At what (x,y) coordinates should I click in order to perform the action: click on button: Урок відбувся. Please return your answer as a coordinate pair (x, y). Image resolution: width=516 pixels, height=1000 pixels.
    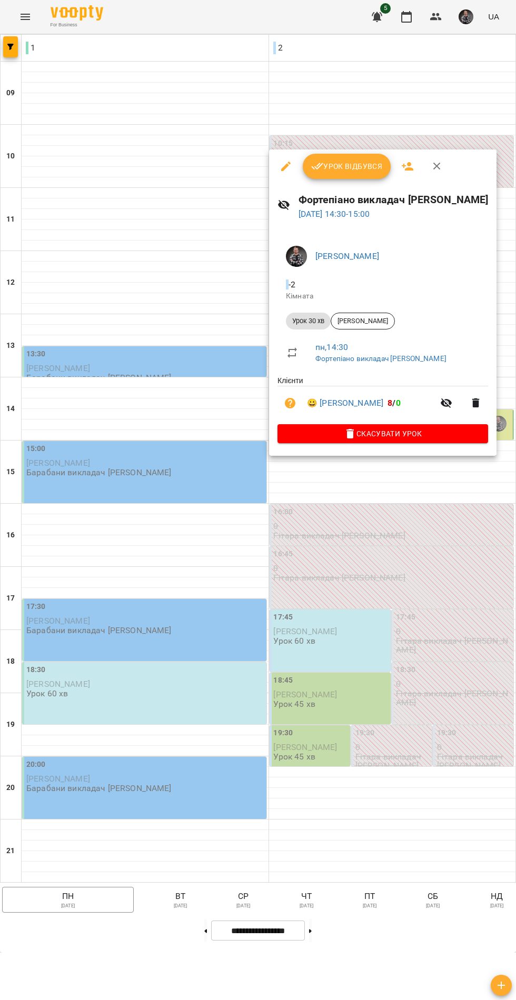
    Looking at the image, I should click on (347, 166).